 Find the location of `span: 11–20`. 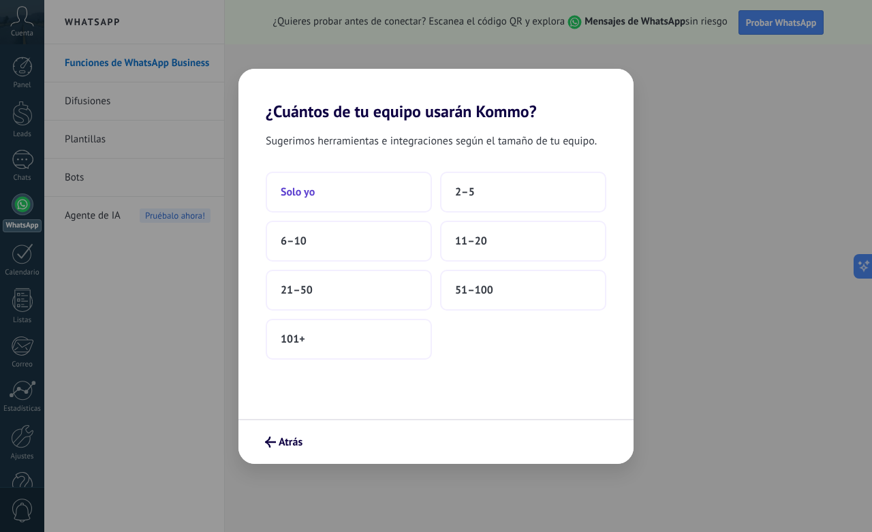

span: 11–20 is located at coordinates (471, 241).